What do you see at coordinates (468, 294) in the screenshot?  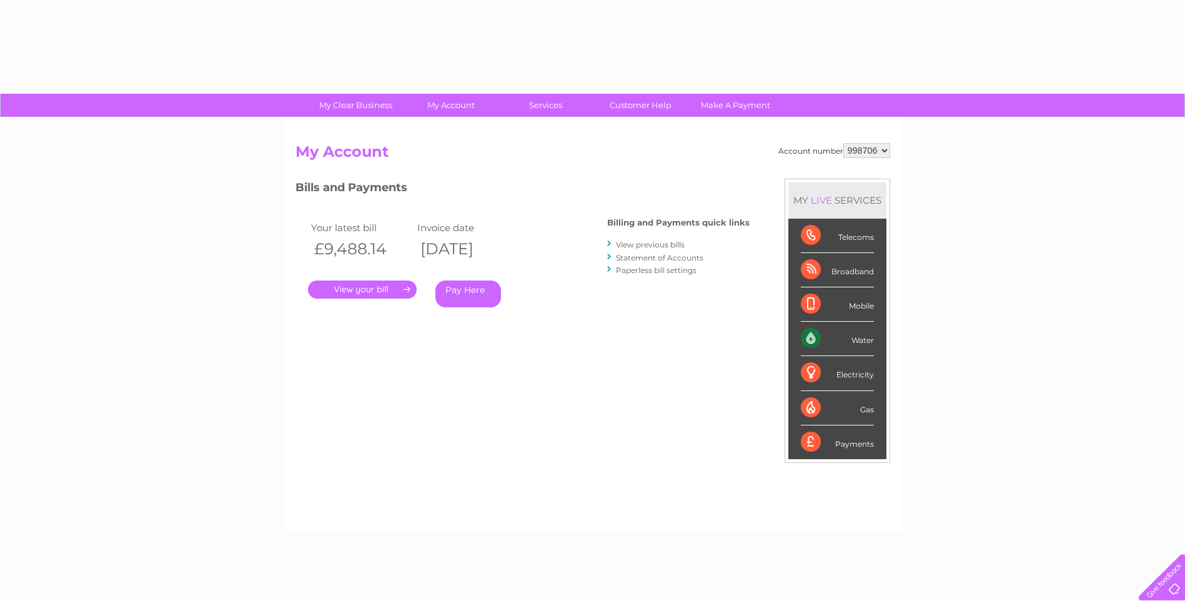 I see `a: Pay Here` at bounding box center [468, 294].